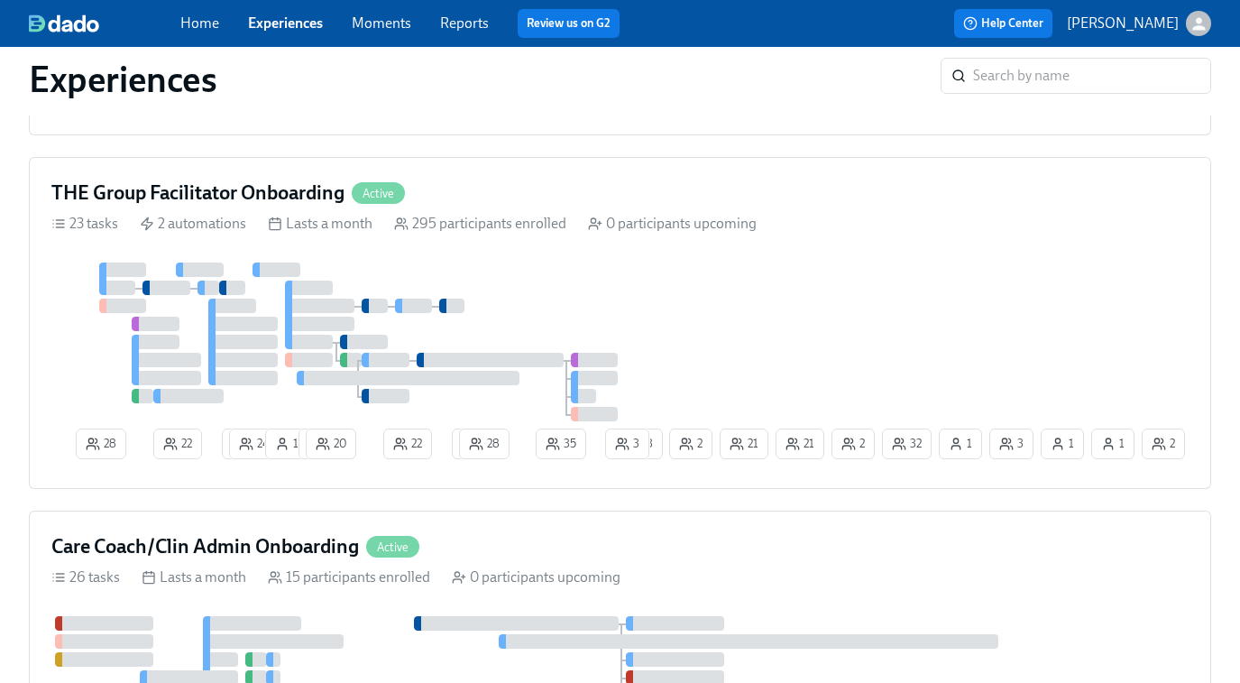 This screenshot has width=1240, height=683. What do you see at coordinates (480, 224) in the screenshot?
I see `div: 295 participants enrolled` at bounding box center [480, 224].